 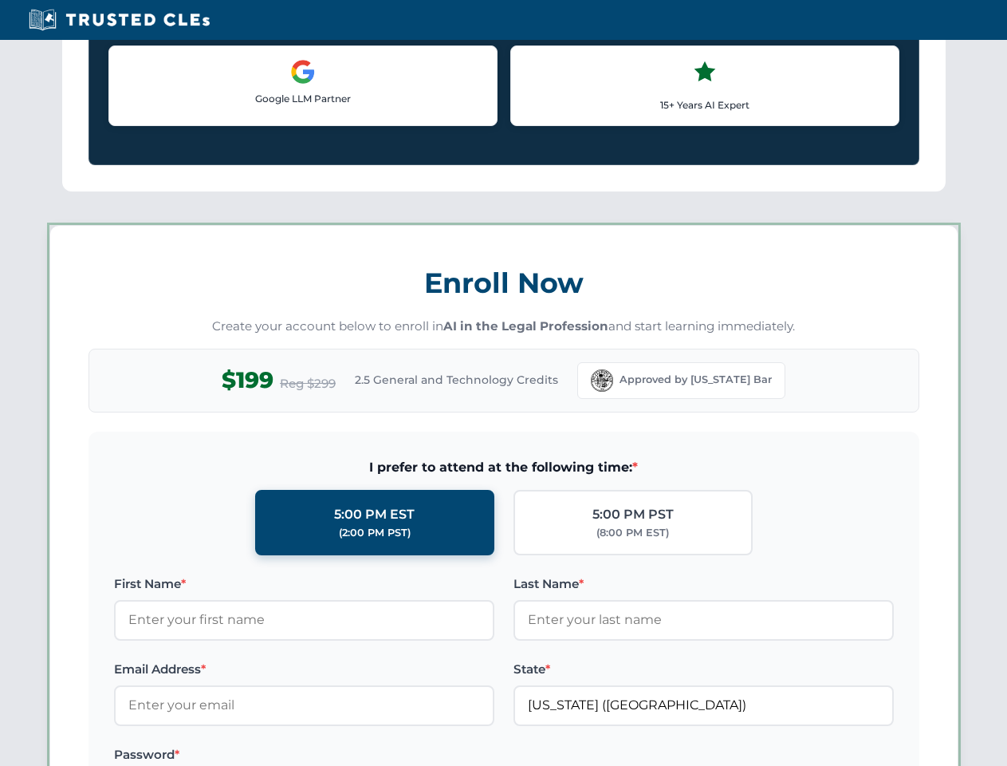 What do you see at coordinates (303, 72) in the screenshot?
I see `img: Google` at bounding box center [303, 72].